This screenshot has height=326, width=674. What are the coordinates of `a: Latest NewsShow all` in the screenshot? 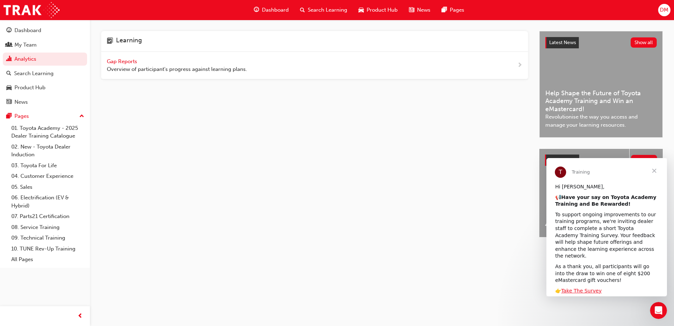 It's located at (601, 43).